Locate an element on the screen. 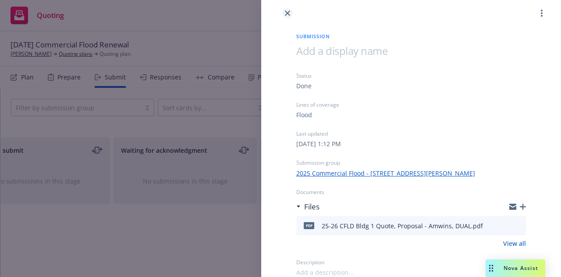  div: Lines of coverage is located at coordinates (411, 104).